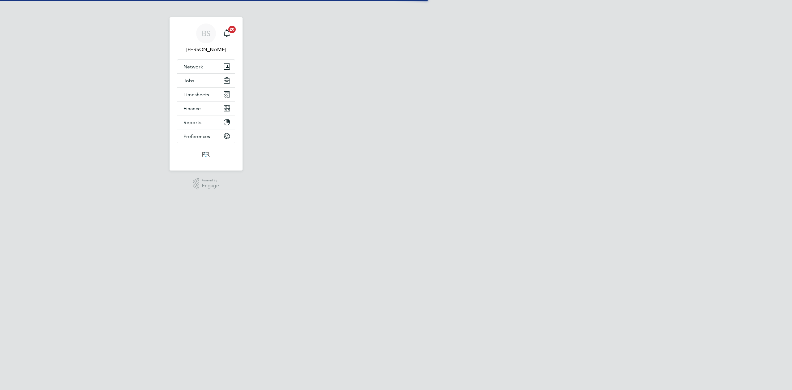  I want to click on button: Network, so click(206, 67).